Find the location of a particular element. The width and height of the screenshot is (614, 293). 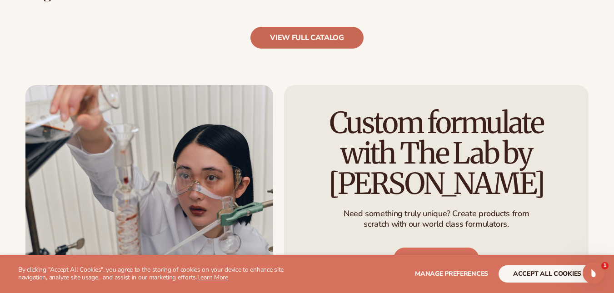

a: Learn More is located at coordinates (213, 277).